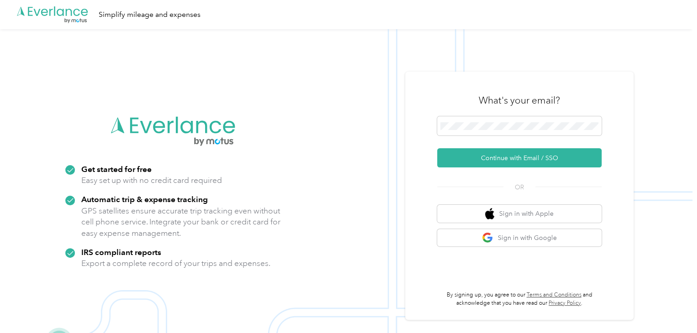  I want to click on p: By signing up, you agree to our and acknowledge that you have read our ., so click(519, 299).